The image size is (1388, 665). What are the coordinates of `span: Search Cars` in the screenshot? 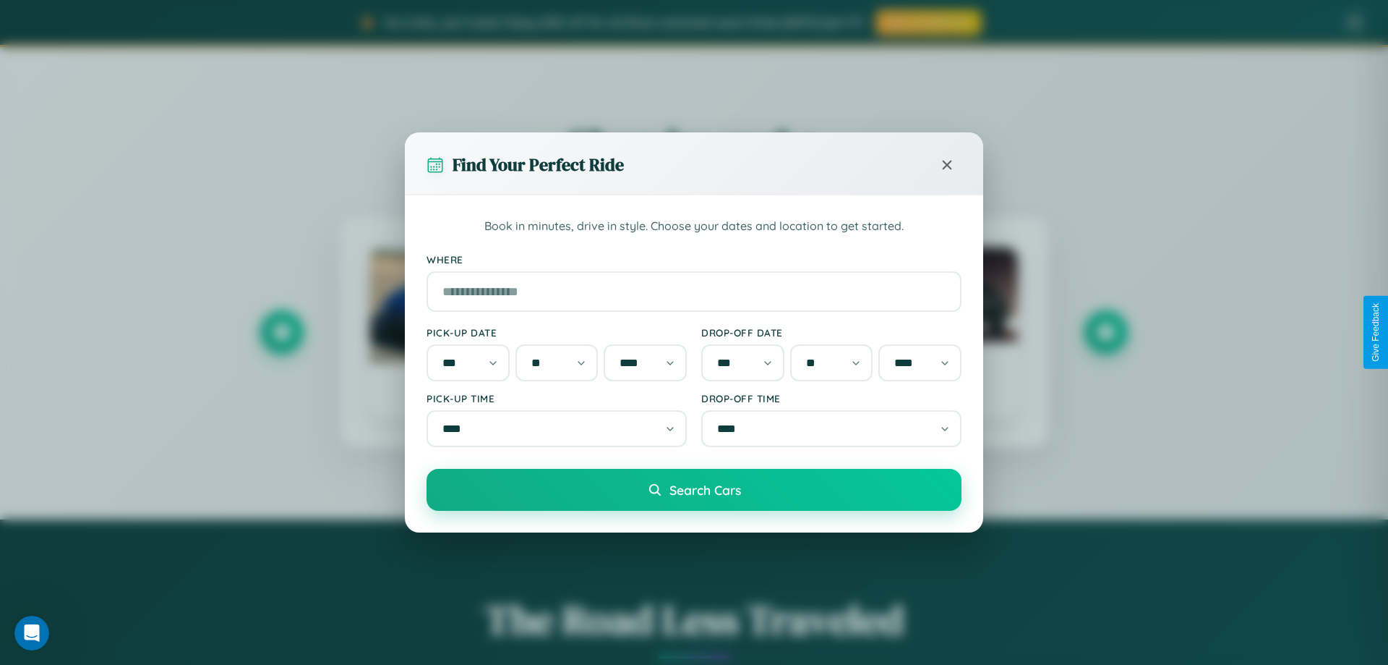 It's located at (705, 490).